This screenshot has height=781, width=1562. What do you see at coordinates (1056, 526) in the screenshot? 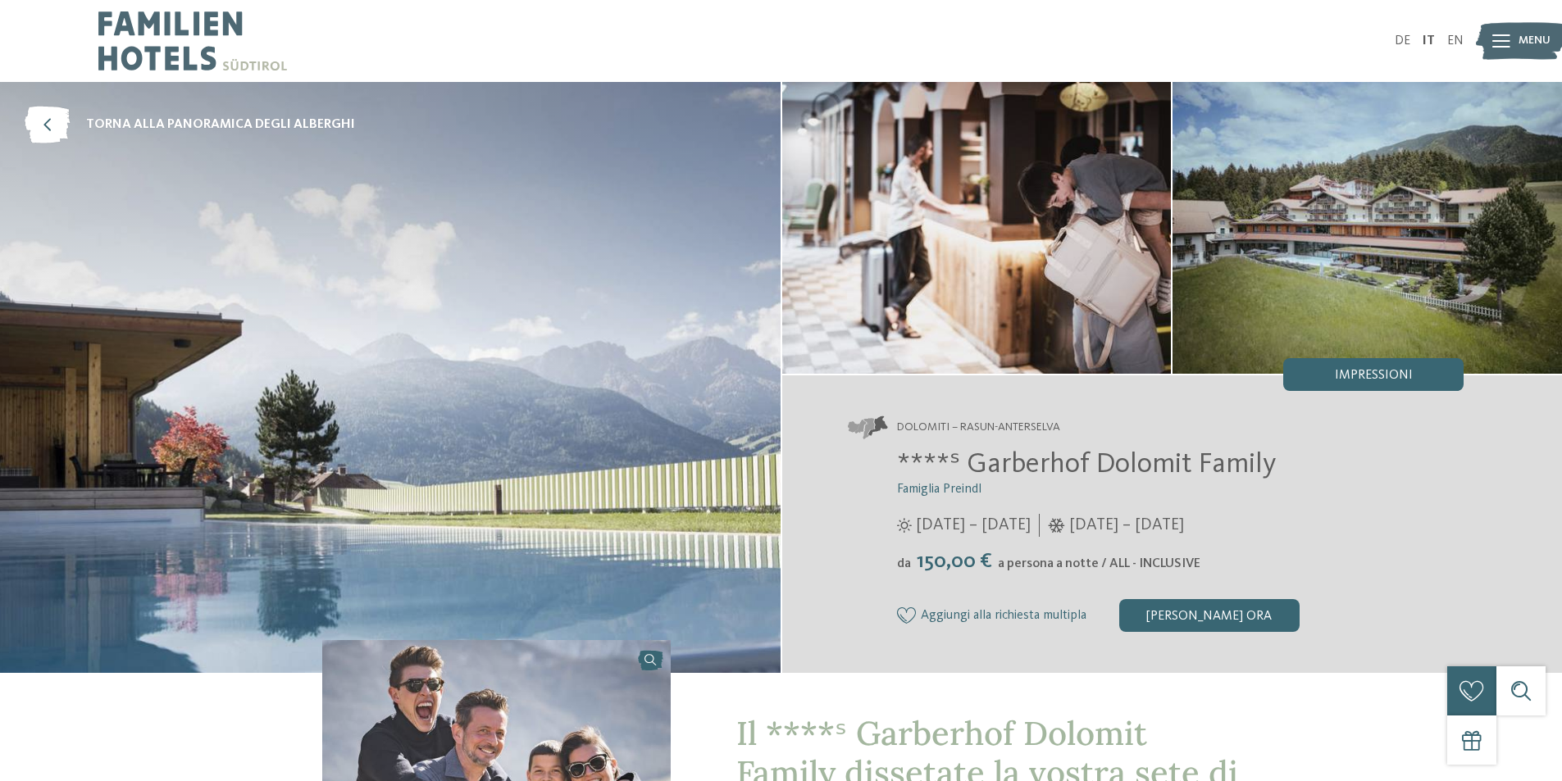
I see `i: Orari d'apertura inverno` at bounding box center [1056, 526].